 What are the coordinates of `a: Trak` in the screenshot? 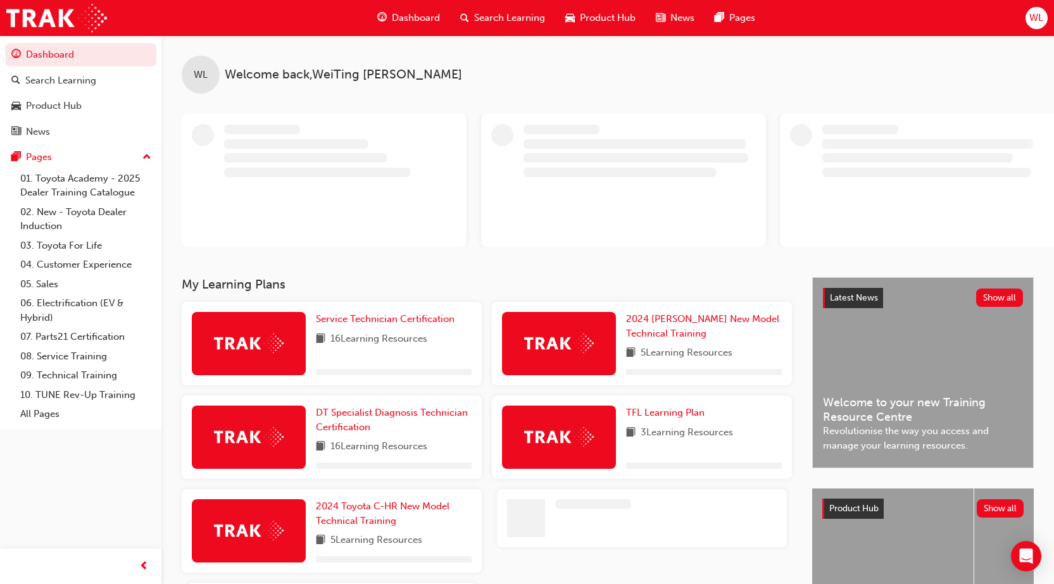 It's located at (56, 18).